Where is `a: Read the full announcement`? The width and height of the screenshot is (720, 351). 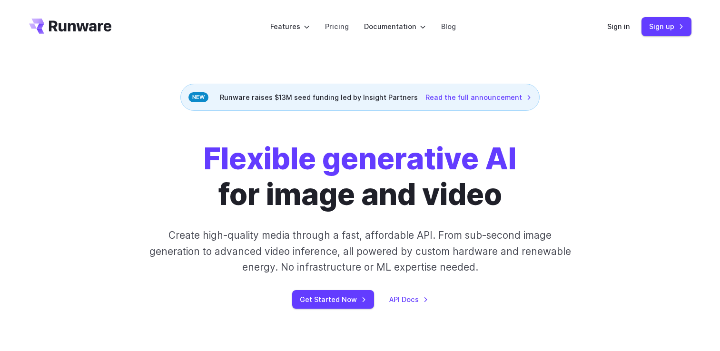
a: Read the full announcement is located at coordinates (478, 97).